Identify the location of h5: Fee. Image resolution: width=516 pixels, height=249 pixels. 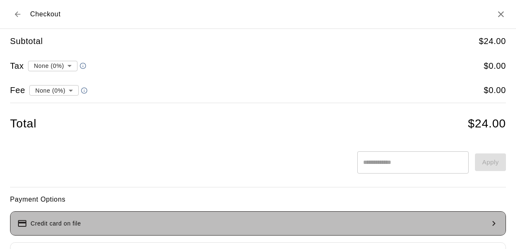
(18, 90).